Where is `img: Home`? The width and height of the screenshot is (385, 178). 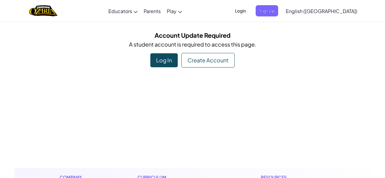 img: Home is located at coordinates (43, 11).